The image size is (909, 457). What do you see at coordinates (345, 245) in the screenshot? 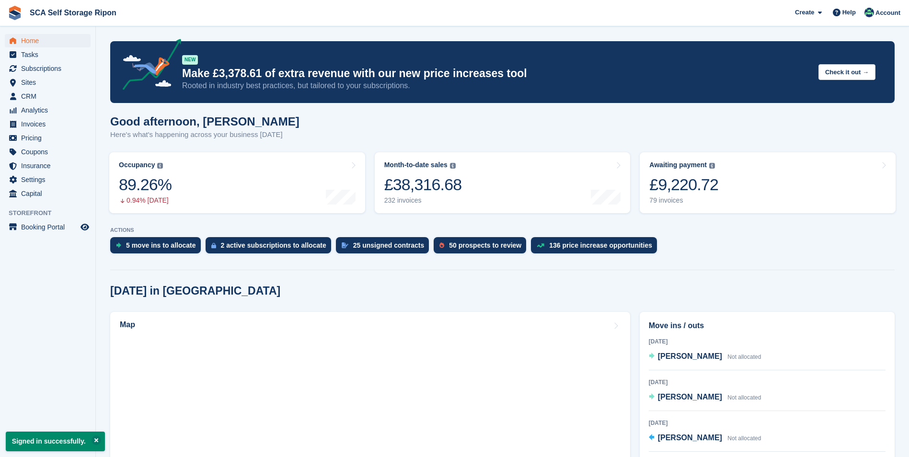
I see `img: contract_signature_icon-13c848040528278c33f63329250d36e43548de30e8caae1d1a13099fd9432cc5.svg` at bounding box center [345, 245].